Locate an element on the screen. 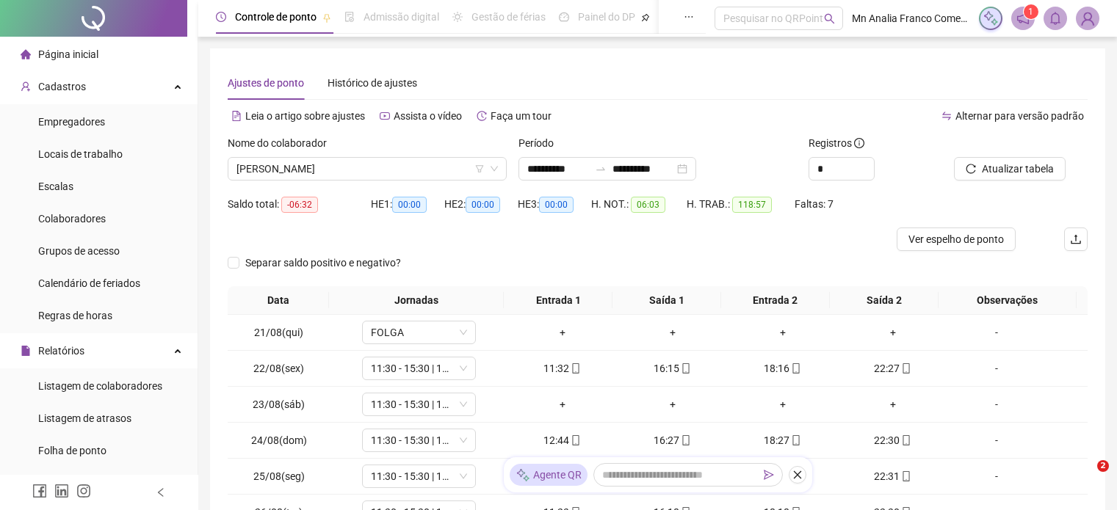 This screenshot has width=1117, height=510. span: search is located at coordinates (829, 18).